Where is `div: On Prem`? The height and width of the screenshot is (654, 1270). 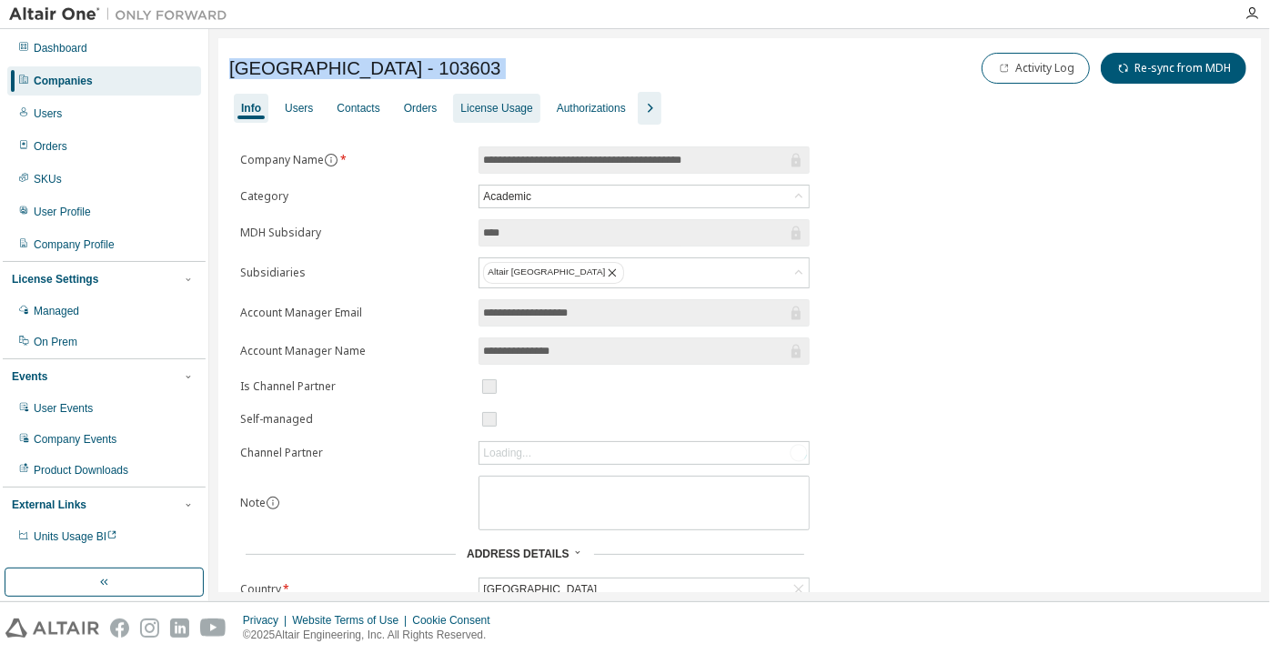
div: On Prem is located at coordinates (55, 342).